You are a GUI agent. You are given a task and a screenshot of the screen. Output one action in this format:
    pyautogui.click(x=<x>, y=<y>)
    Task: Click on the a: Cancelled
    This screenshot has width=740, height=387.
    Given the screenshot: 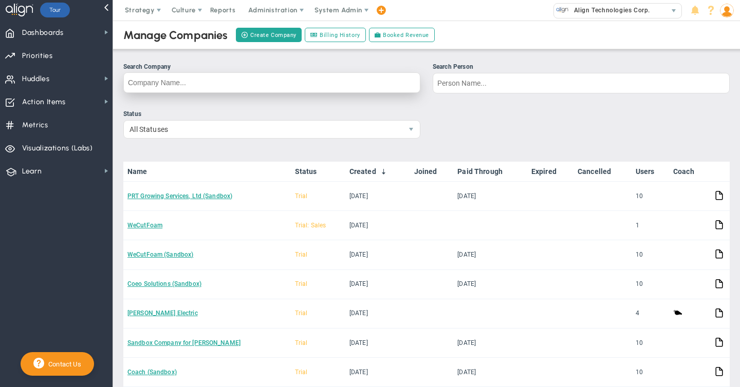 What is the action you would take?
    pyautogui.click(x=602, y=172)
    